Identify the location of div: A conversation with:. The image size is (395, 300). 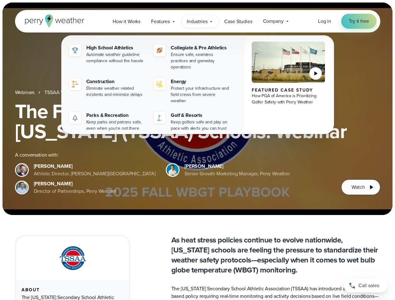
(173, 155).